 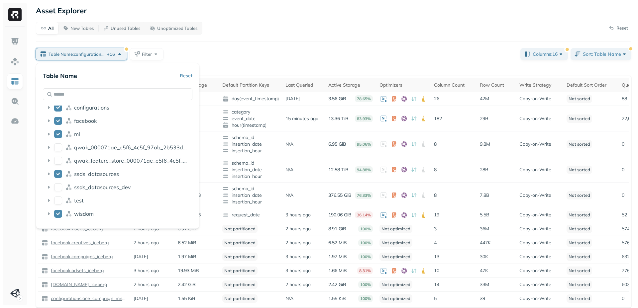 What do you see at coordinates (92, 108) in the screenshot?
I see `span: configurations` at bounding box center [92, 108].